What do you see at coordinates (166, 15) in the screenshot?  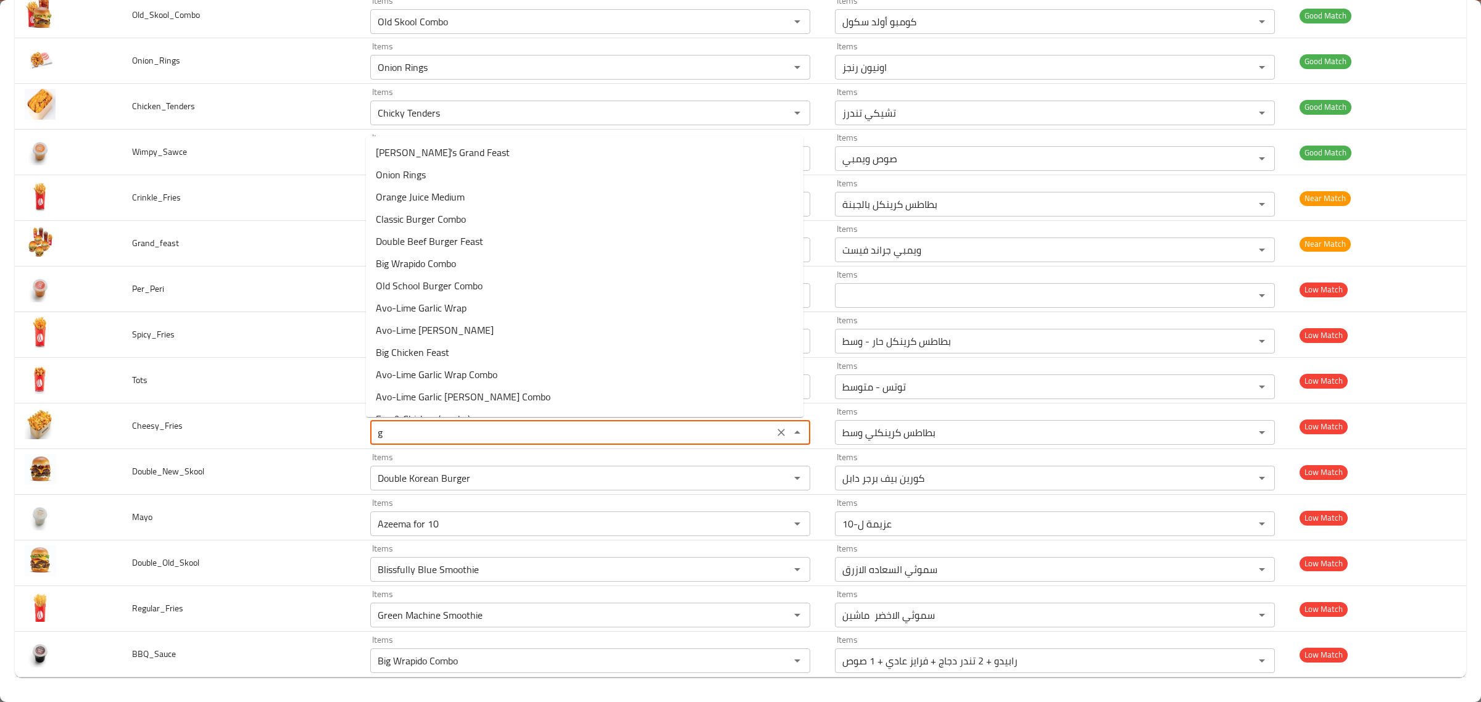 I see `span: Old_Skool_Combo` at bounding box center [166, 15].